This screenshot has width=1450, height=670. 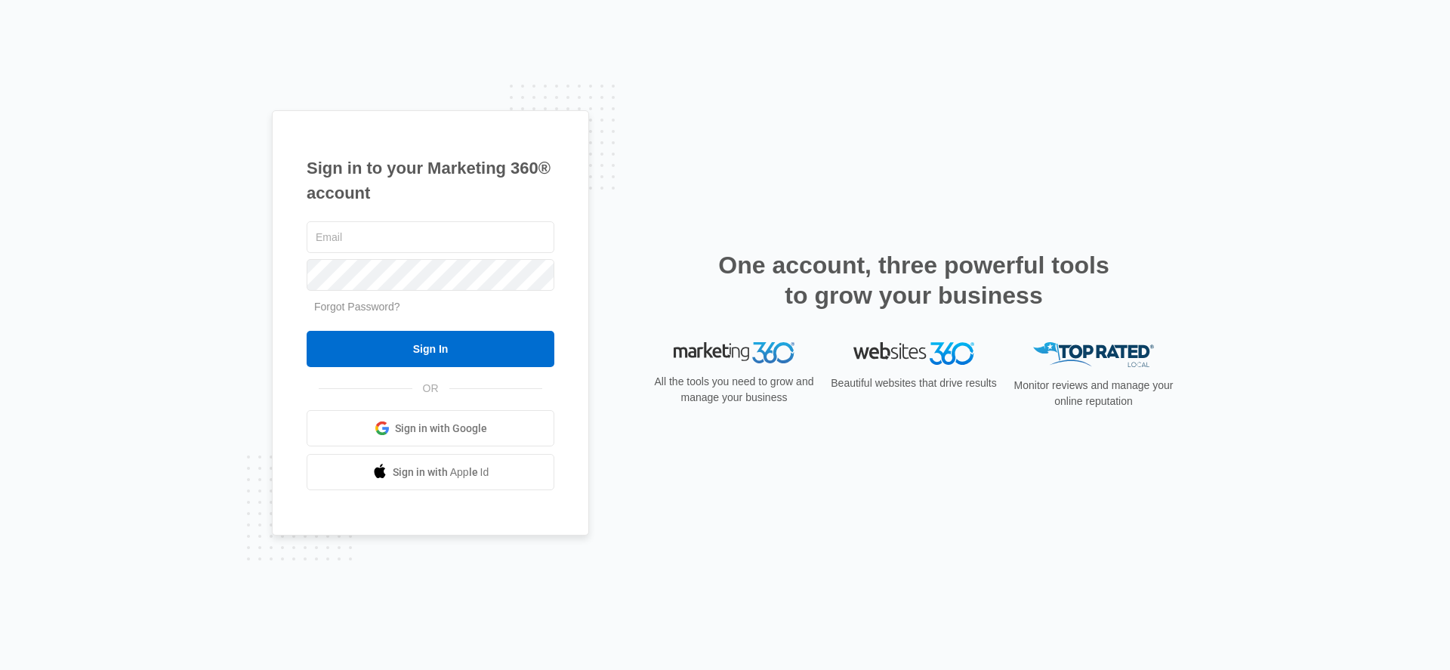 What do you see at coordinates (430, 388) in the screenshot?
I see `span: OR` at bounding box center [430, 388].